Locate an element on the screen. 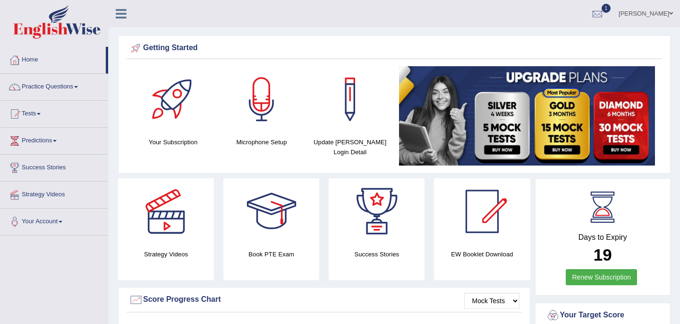 Image resolution: width=680 pixels, height=324 pixels. h4: Microphone Setup is located at coordinates (261, 142).